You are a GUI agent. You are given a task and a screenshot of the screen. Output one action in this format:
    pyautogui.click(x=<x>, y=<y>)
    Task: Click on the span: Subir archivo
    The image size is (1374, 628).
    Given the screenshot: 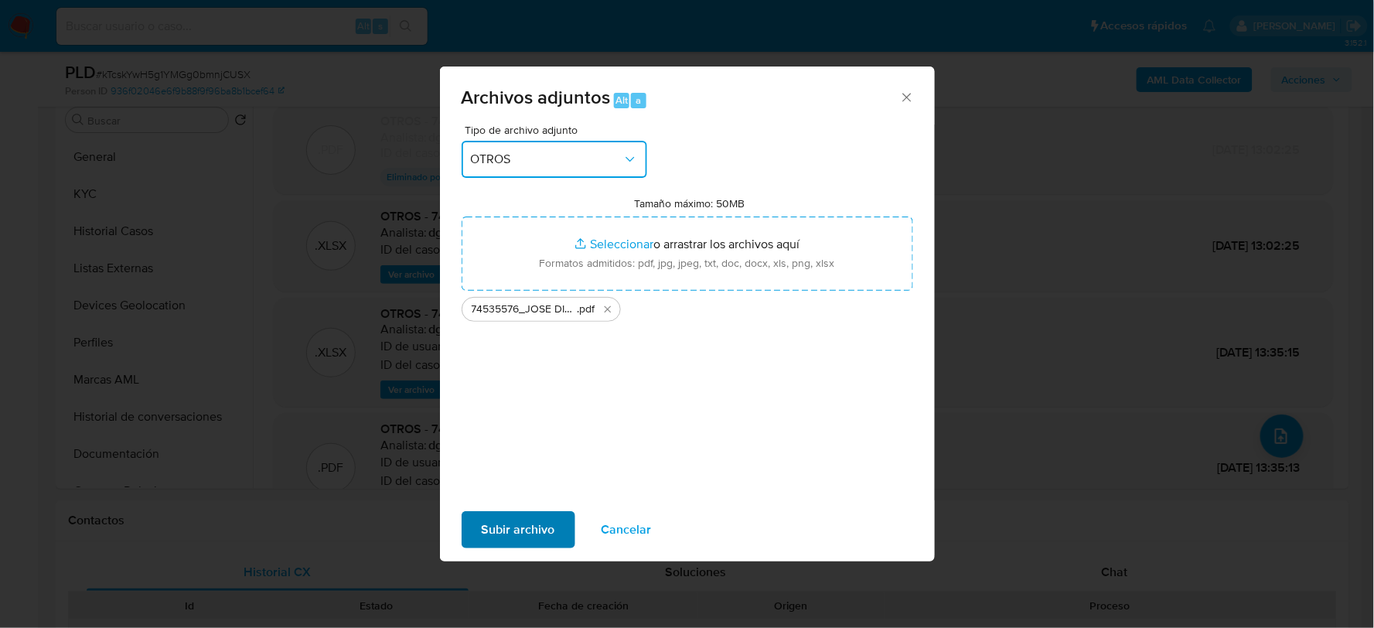 What is the action you would take?
    pyautogui.click(x=518, y=530)
    